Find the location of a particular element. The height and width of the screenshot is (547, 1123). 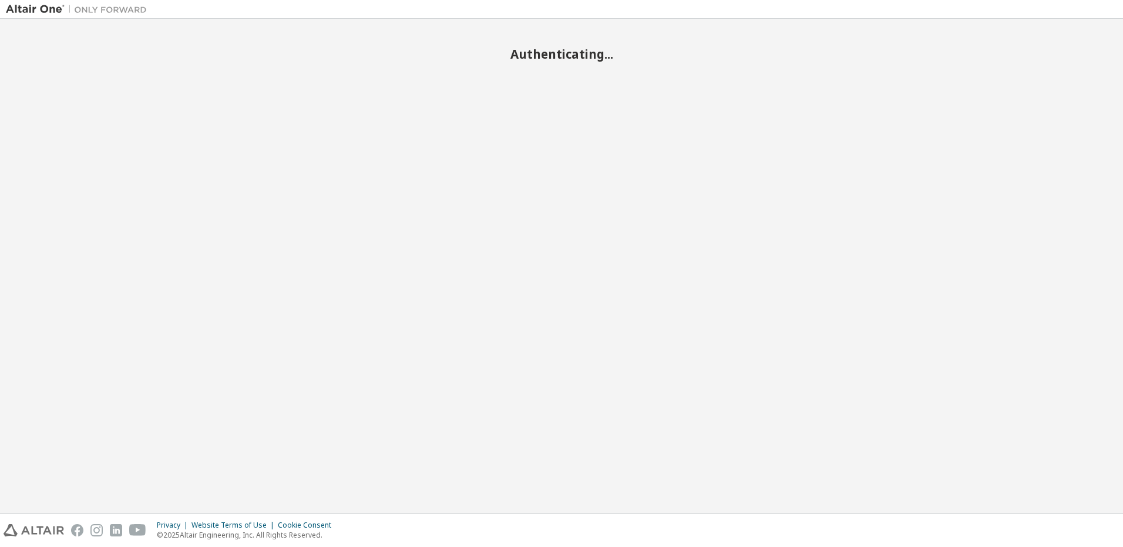

div: Cookie Consent is located at coordinates (308, 526).